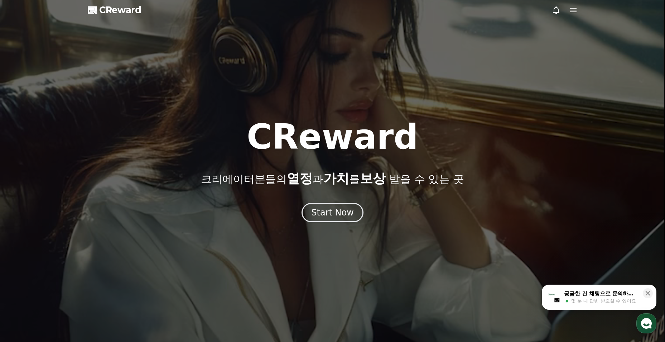 Image resolution: width=665 pixels, height=342 pixels. Describe the element at coordinates (332, 137) in the screenshot. I see `h1: CReward` at that location.